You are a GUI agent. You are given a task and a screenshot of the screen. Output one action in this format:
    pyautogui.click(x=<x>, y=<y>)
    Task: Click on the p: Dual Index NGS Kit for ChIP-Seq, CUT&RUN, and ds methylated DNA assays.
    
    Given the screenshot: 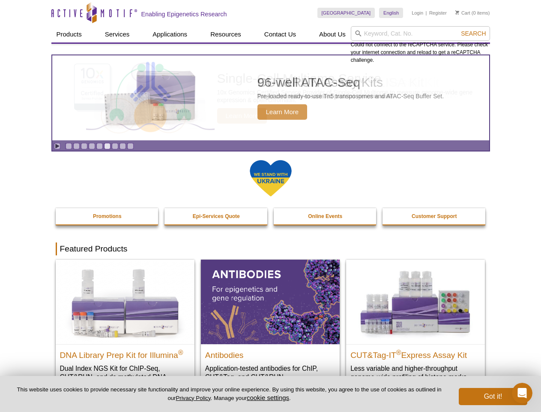 What is the action you would take?
    pyautogui.click(x=125, y=376)
    